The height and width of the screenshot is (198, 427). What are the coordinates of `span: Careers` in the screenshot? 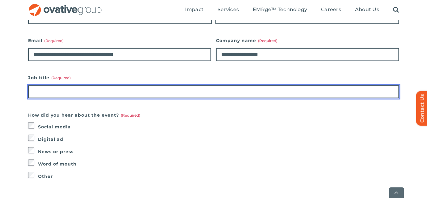 It's located at (331, 10).